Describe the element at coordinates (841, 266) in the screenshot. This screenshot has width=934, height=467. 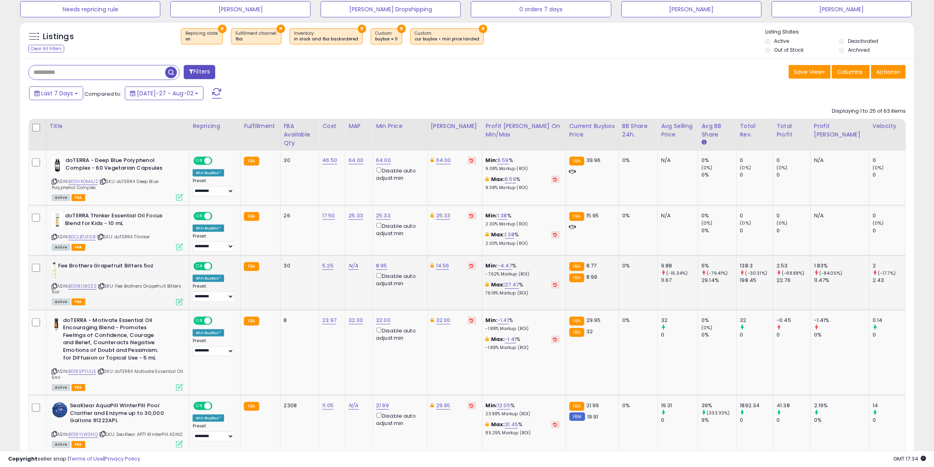
I see `div: 1.83%` at that location.